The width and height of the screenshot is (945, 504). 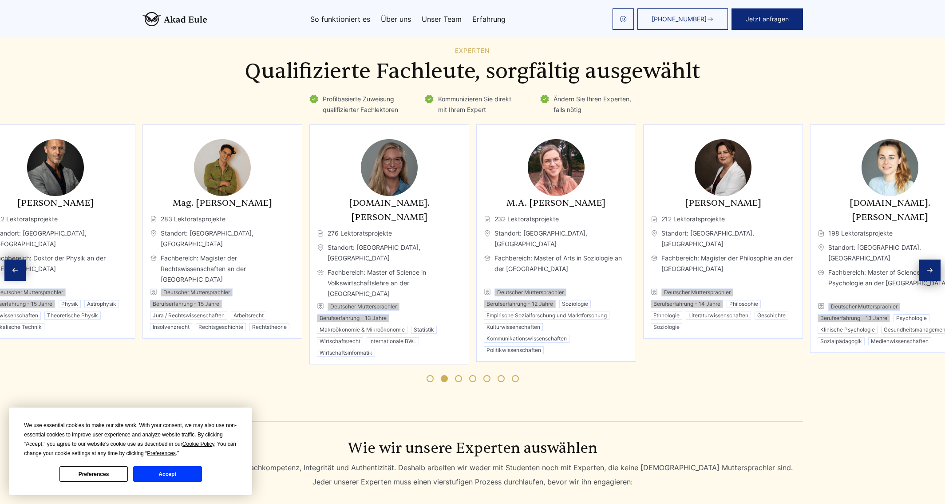 What do you see at coordinates (623, 19) in the screenshot?
I see `img: email` at bounding box center [623, 19].